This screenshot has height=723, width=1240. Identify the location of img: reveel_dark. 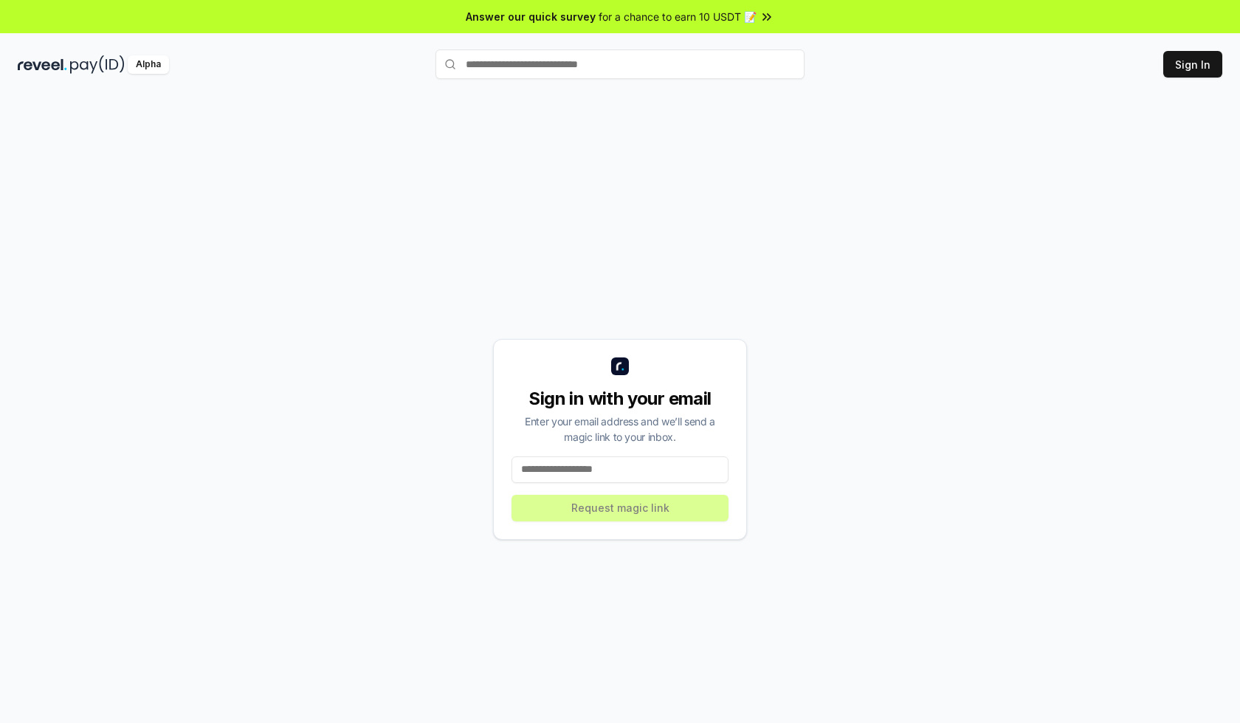
(42, 64).